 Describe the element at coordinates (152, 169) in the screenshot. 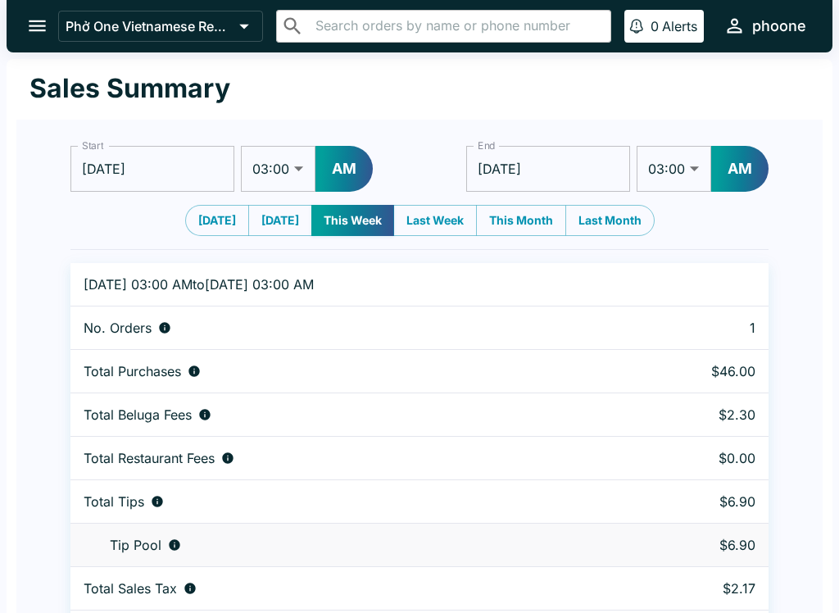

I see `input: Choose date, selected date is Sep 28, 2025` at that location.